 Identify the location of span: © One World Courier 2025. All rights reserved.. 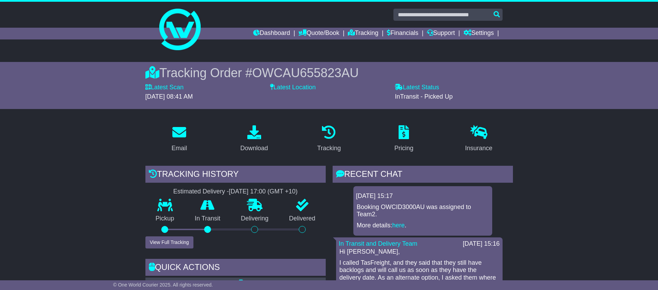
(163, 284).